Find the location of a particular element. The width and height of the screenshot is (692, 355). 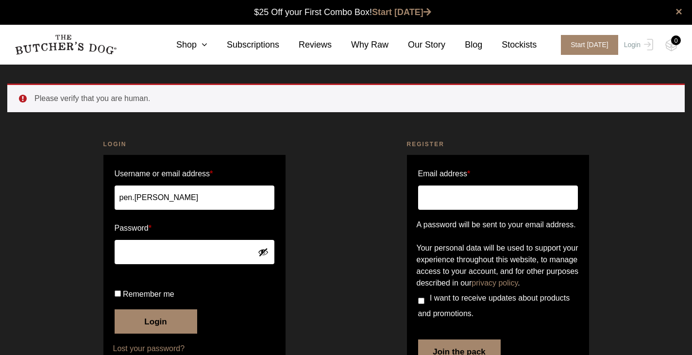

span: Remember me is located at coordinates (149, 294).